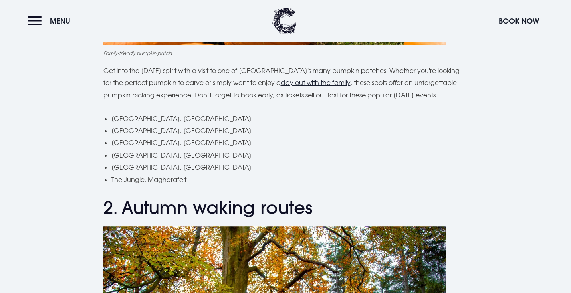  What do you see at coordinates (51, 21) in the screenshot?
I see `button: Menu` at bounding box center [51, 21].